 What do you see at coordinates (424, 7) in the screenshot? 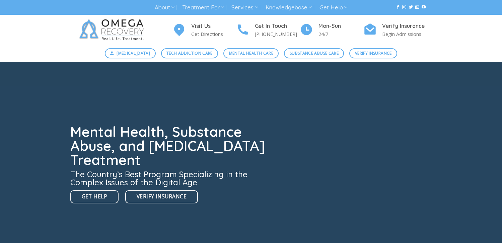
I see `a: Follow on YouTube` at bounding box center [424, 7].